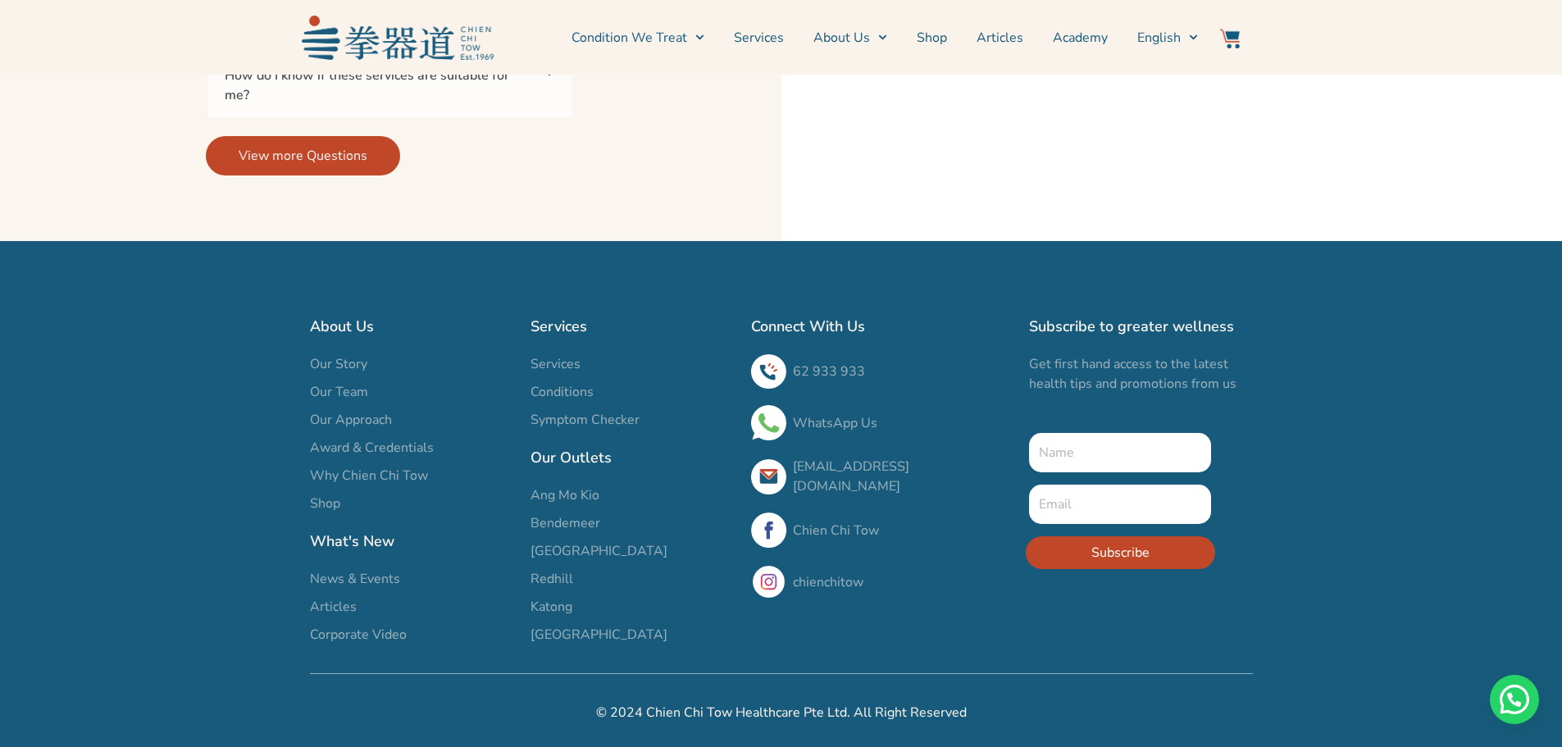 This screenshot has height=747, width=1562. What do you see at coordinates (339, 392) in the screenshot?
I see `span: Our Team` at bounding box center [339, 392].